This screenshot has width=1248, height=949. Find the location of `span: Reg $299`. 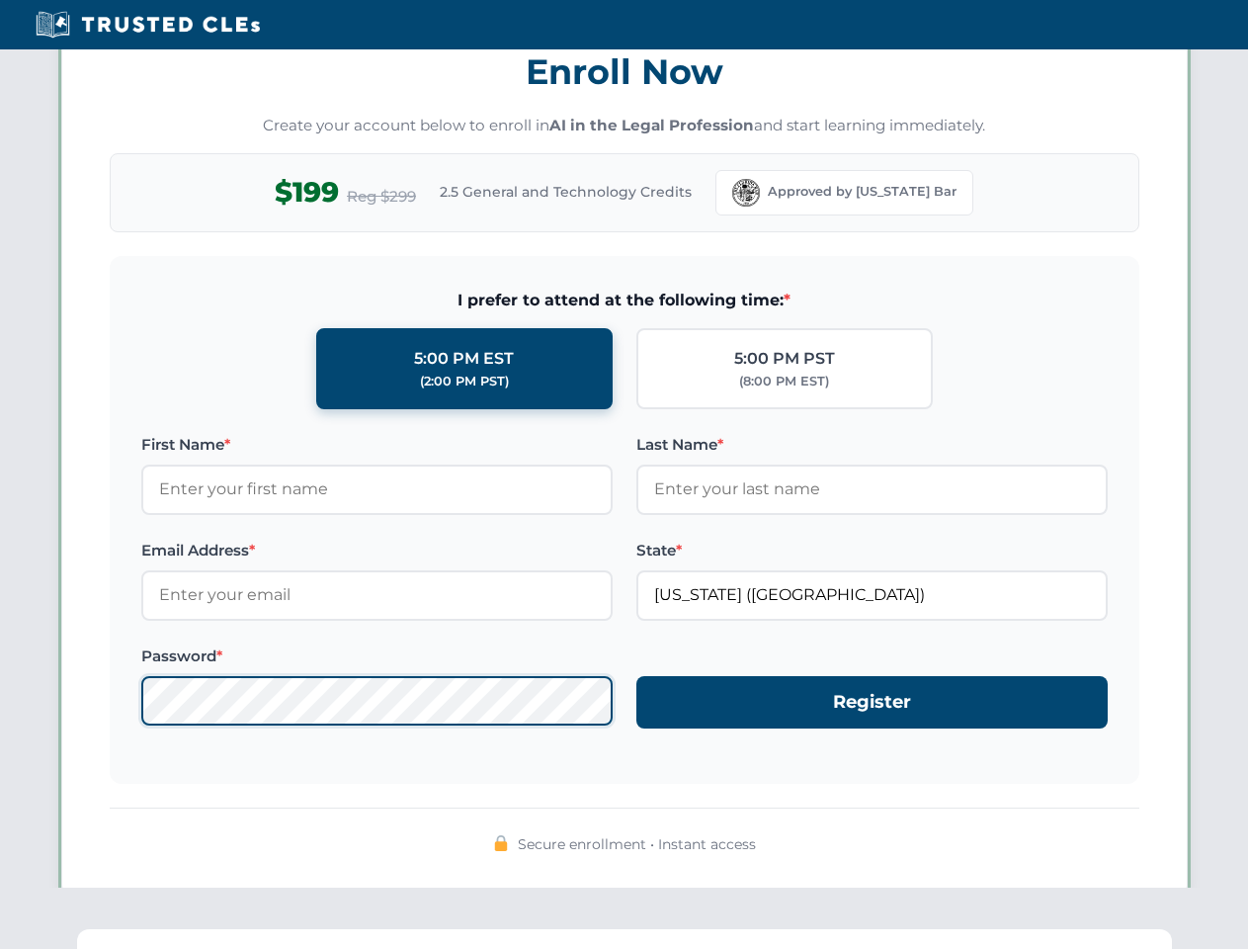

span: Reg $299 is located at coordinates (381, 197).